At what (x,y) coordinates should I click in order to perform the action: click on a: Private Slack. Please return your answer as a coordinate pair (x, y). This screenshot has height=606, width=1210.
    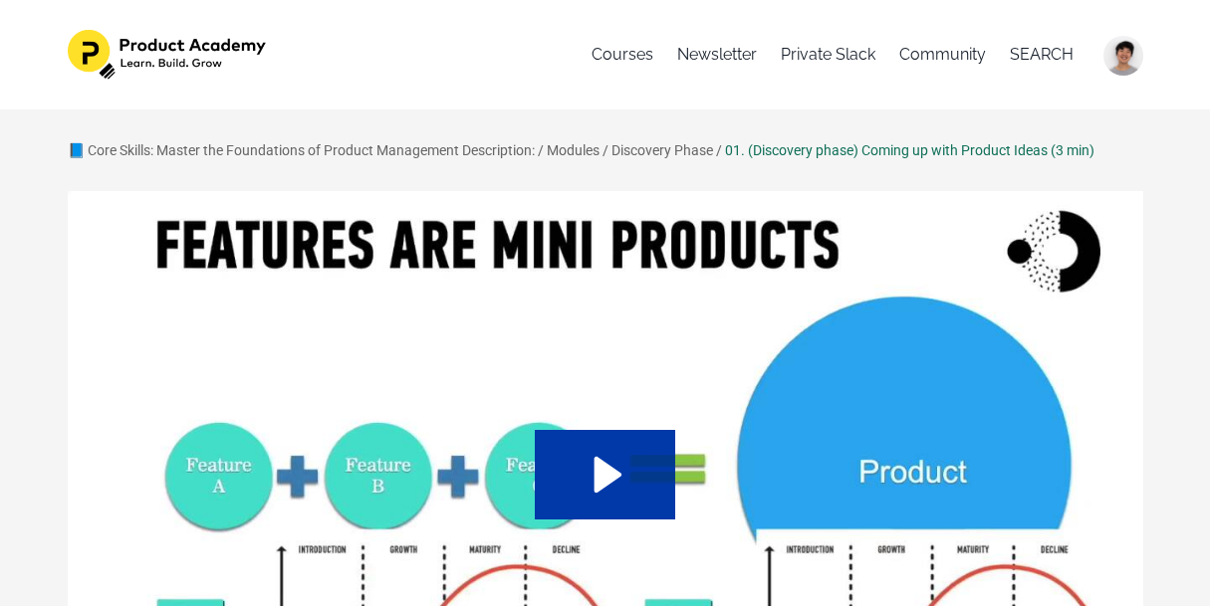
    Looking at the image, I should click on (828, 55).